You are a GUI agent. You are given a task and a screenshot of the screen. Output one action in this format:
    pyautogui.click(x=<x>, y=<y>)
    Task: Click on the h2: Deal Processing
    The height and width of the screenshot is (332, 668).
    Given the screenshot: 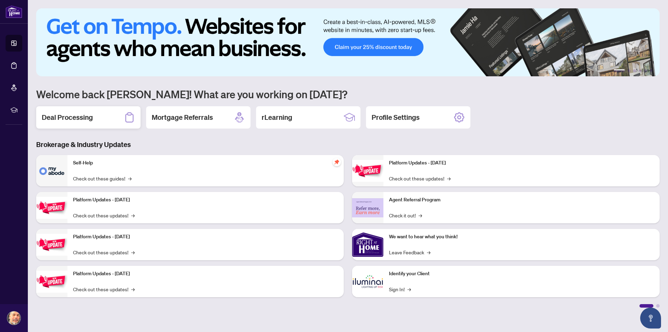 What is the action you would take?
    pyautogui.click(x=67, y=117)
    